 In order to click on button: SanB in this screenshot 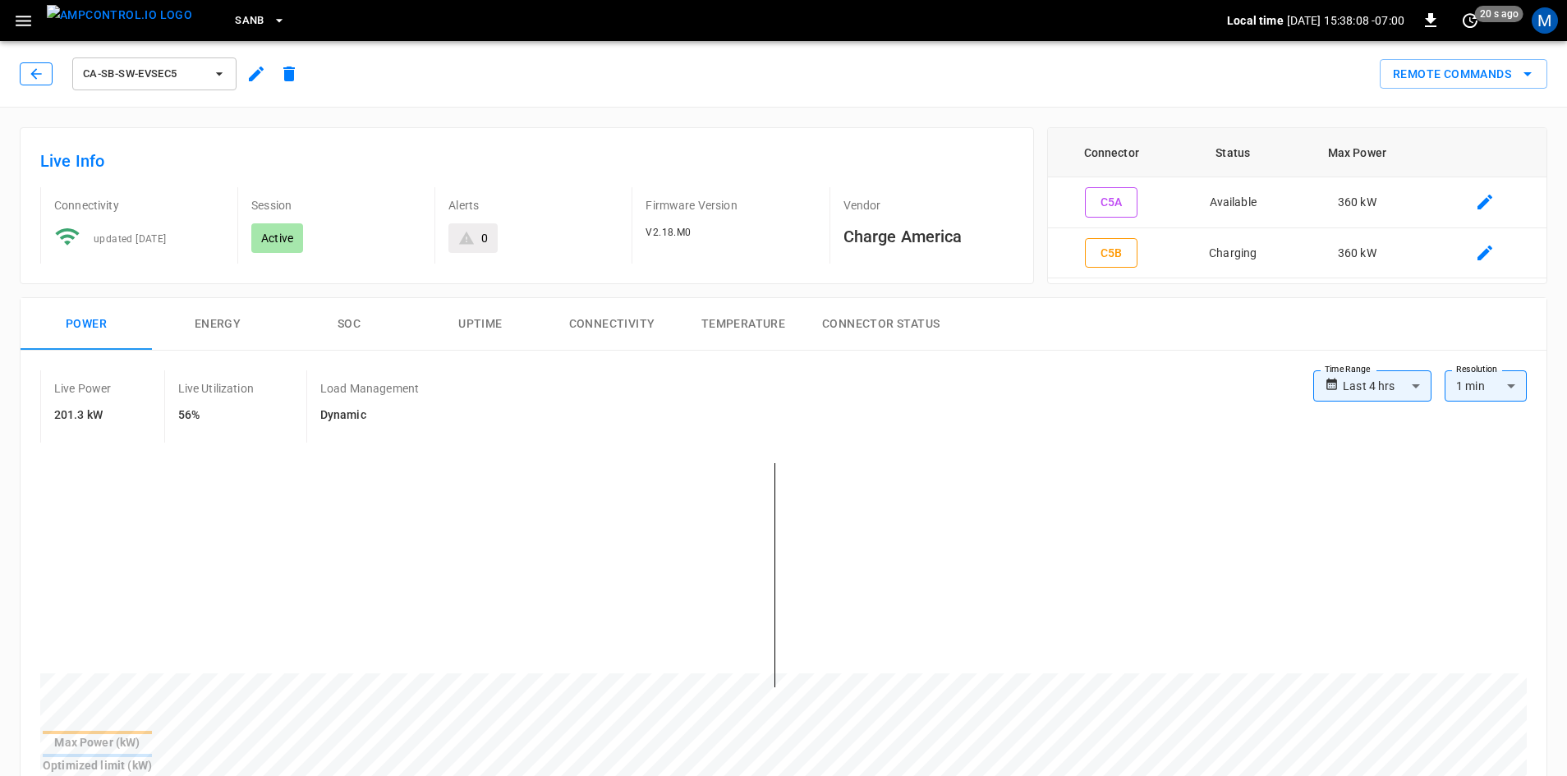, I will do `click(260, 21)`.